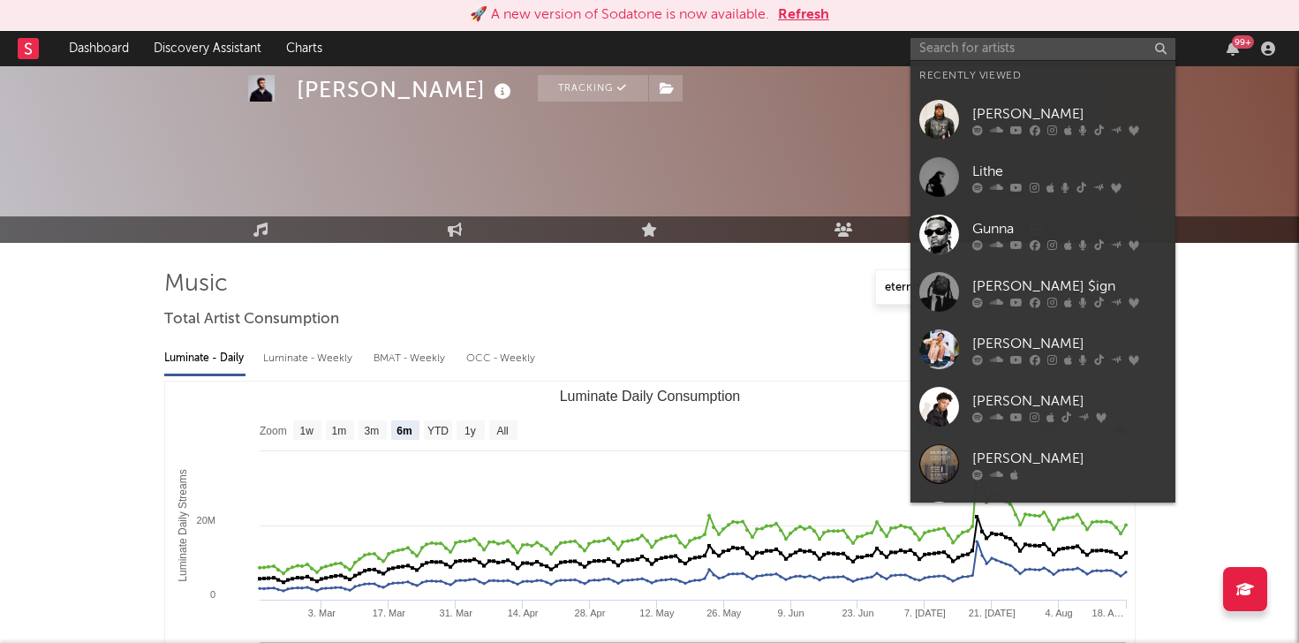 Image resolution: width=1299 pixels, height=643 pixels. What do you see at coordinates (304, 49) in the screenshot?
I see `a: Charts` at bounding box center [304, 49].